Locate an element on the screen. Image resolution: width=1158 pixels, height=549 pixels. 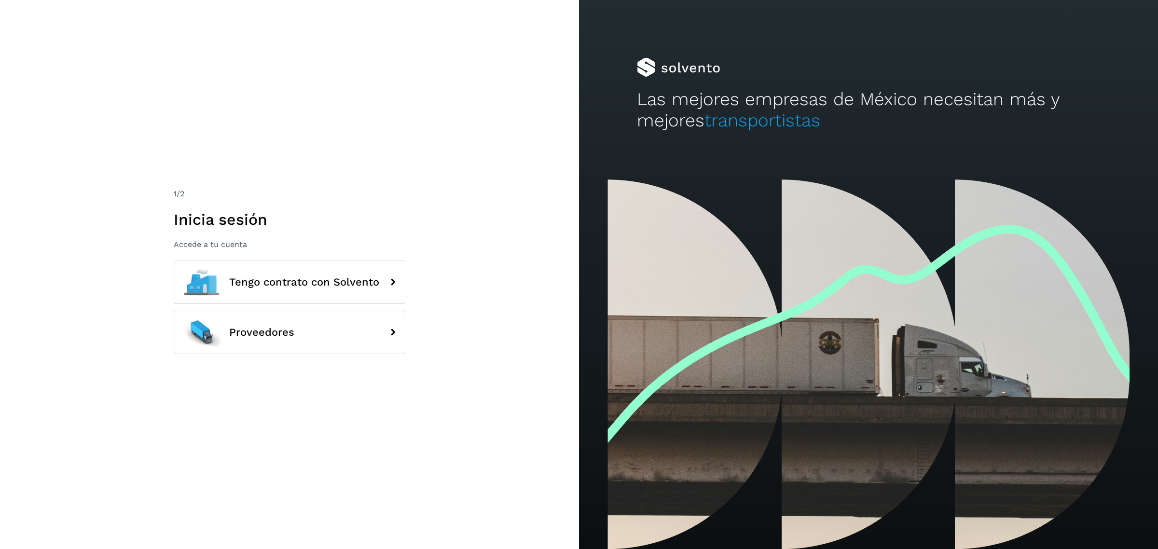
span: 1 is located at coordinates (175, 194).